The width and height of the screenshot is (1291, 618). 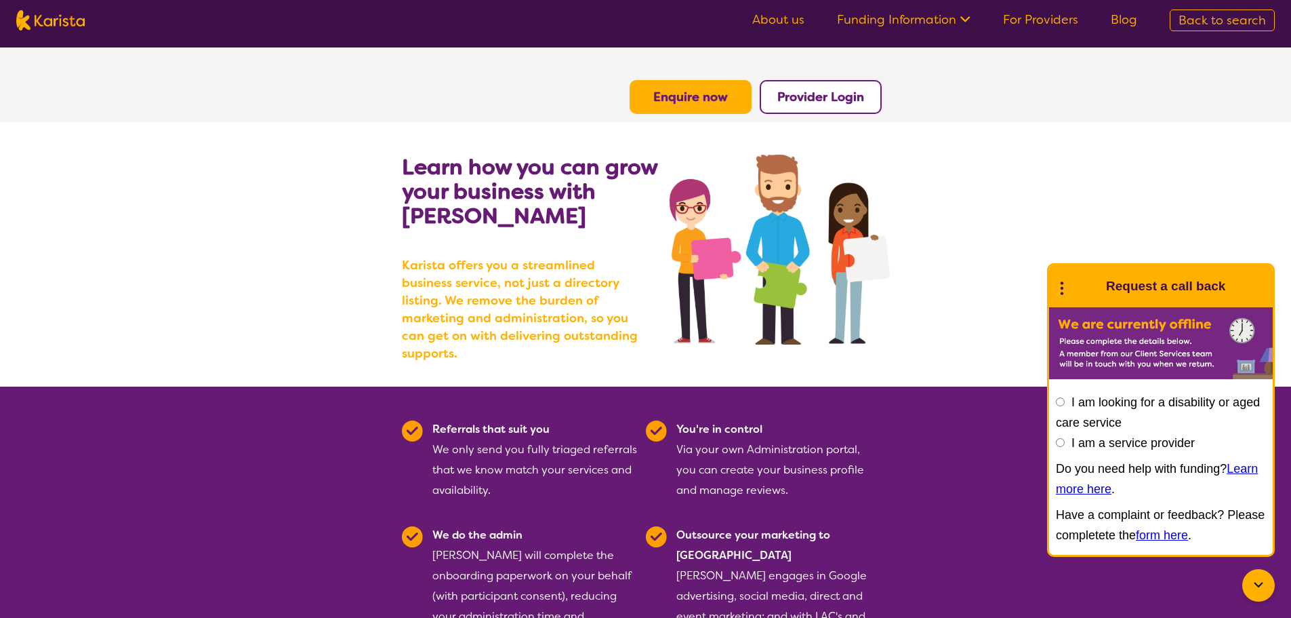 I want to click on span: Back to search, so click(x=1222, y=20).